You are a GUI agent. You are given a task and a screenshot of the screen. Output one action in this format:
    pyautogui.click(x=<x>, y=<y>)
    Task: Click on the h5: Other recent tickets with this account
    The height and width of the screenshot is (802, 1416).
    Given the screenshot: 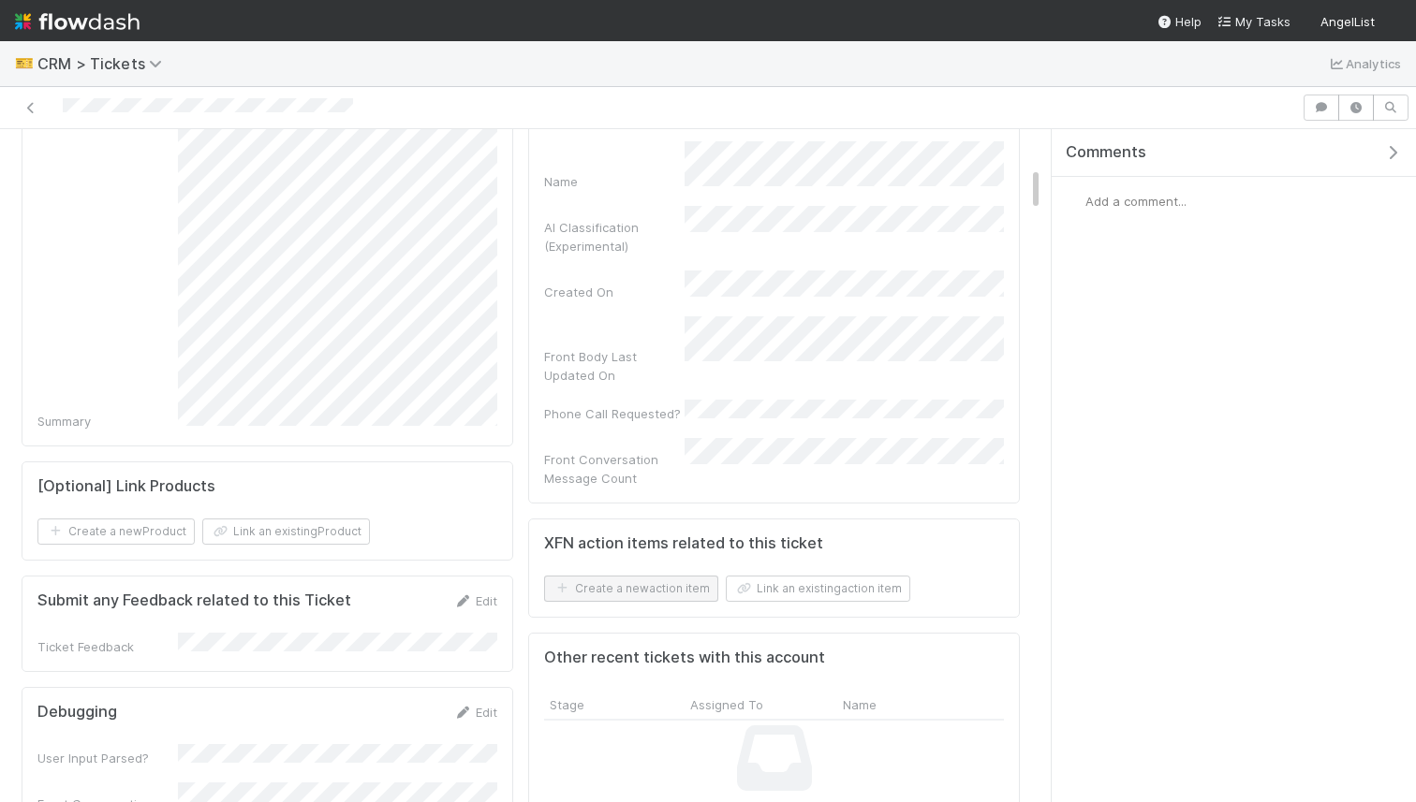 What is the action you would take?
    pyautogui.click(x=684, y=658)
    